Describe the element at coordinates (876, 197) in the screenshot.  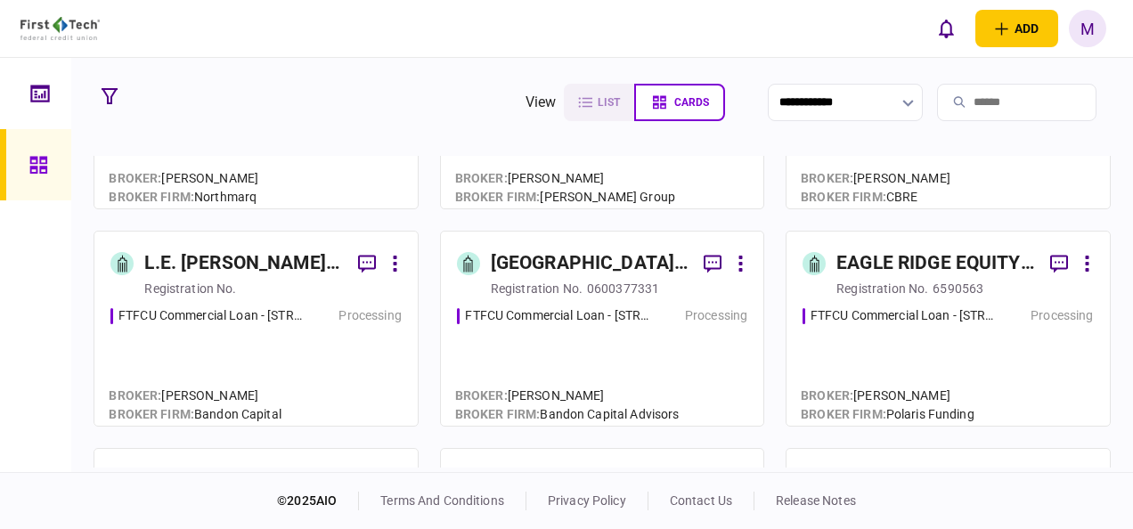
I see `div: CBRE` at that location.